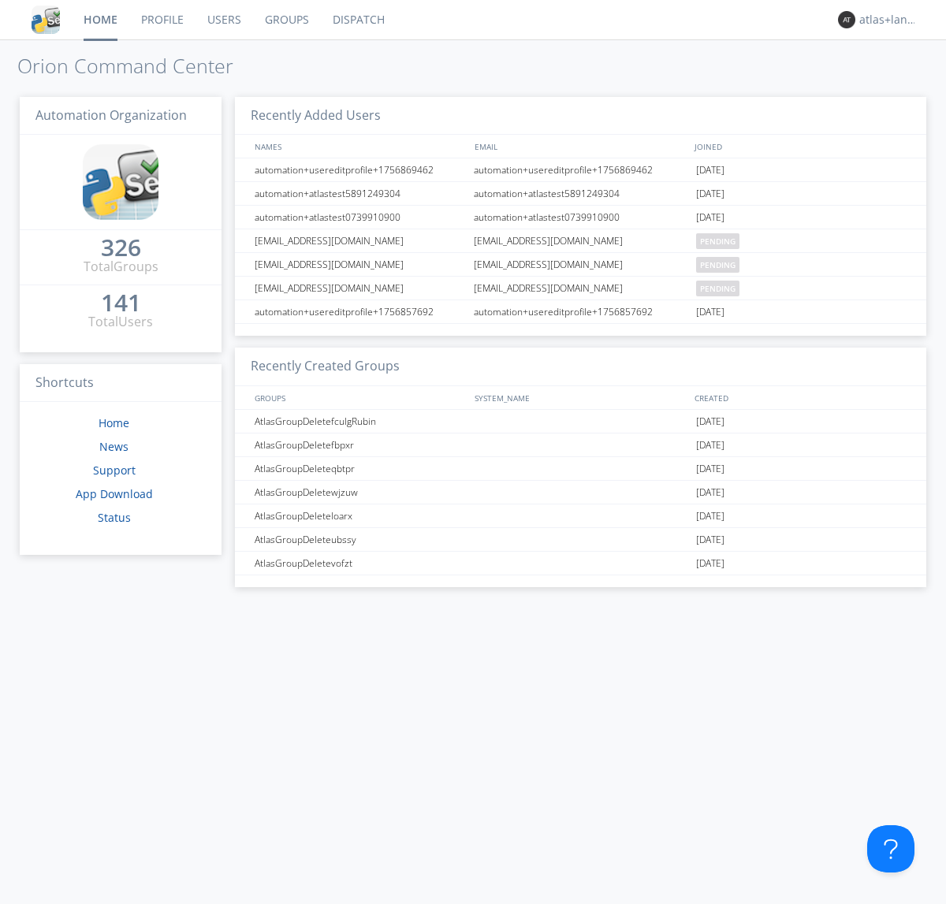 Image resolution: width=946 pixels, height=904 pixels. Describe the element at coordinates (359, 421) in the screenshot. I see `div: AtlasGroupDeletefculgRubin` at that location.